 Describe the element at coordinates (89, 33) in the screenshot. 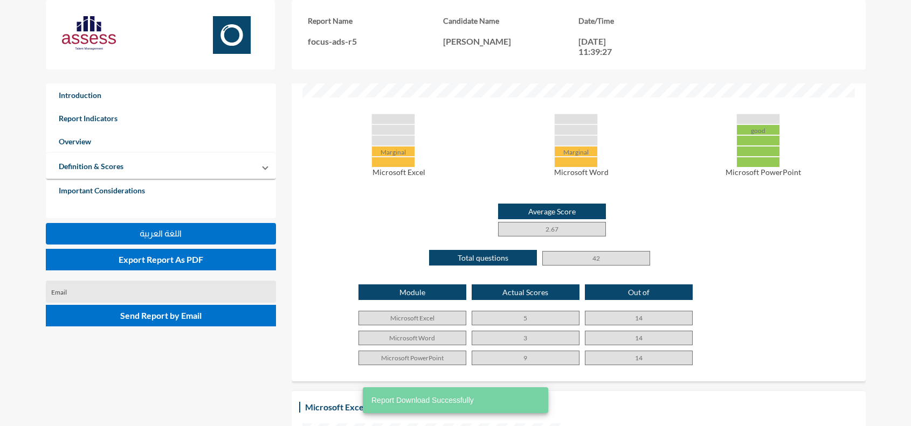

I see `img: AssessLogoo.svg` at that location.